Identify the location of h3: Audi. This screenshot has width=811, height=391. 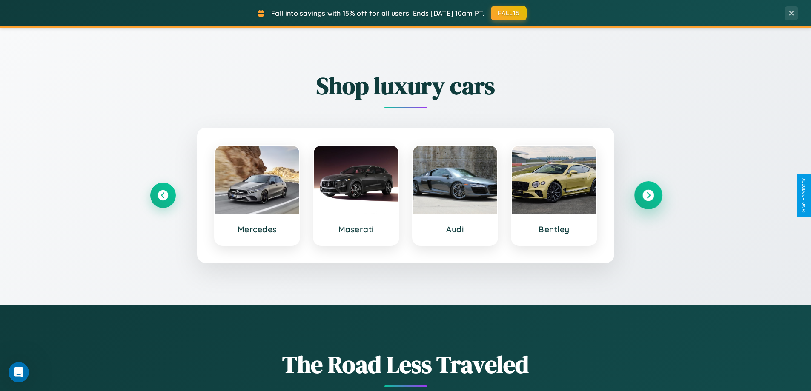
(455, 229).